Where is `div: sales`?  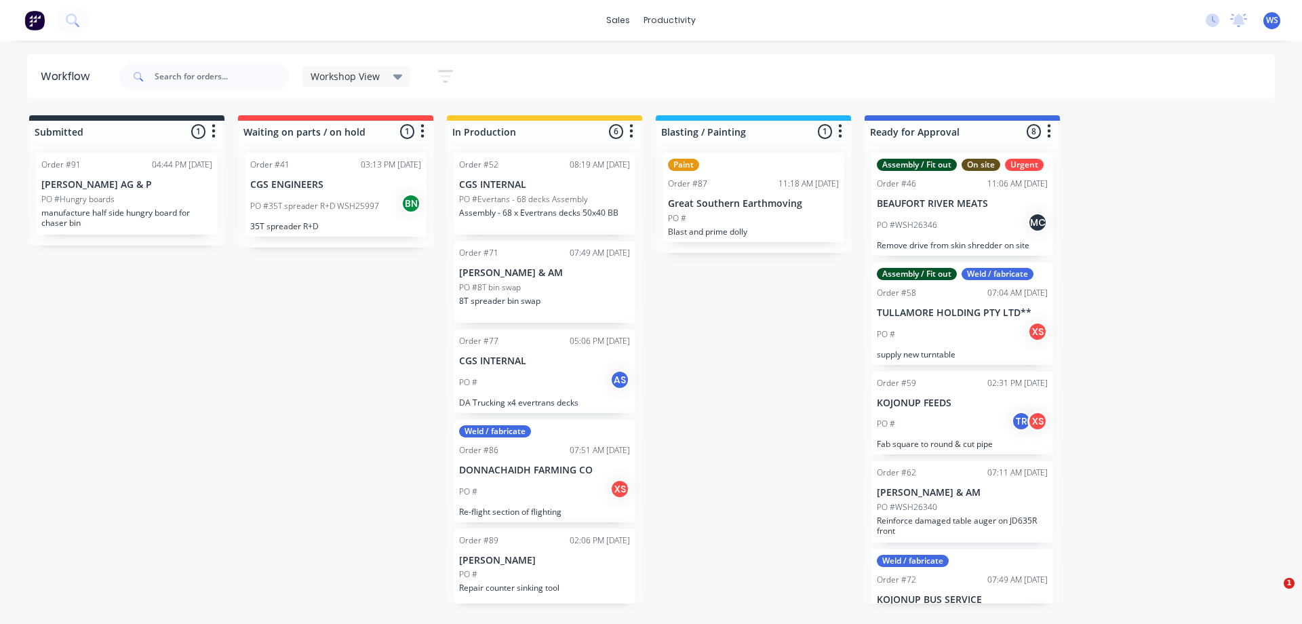 div: sales is located at coordinates (618, 20).